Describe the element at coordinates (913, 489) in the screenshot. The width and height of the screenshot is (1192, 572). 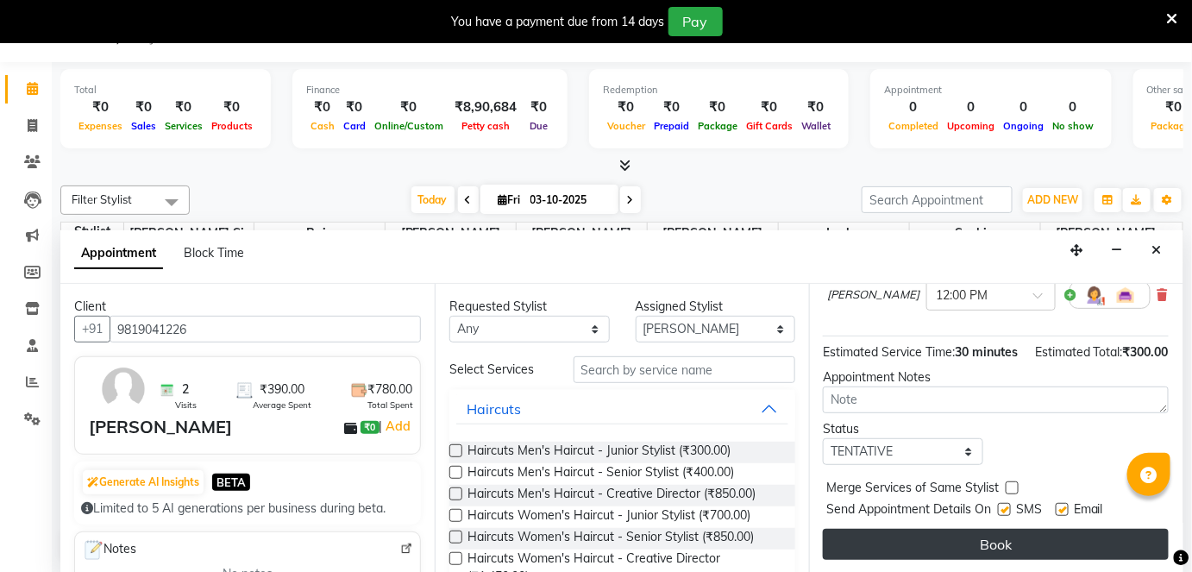
I see `span: Merge Services of Same Stylist` at that location.